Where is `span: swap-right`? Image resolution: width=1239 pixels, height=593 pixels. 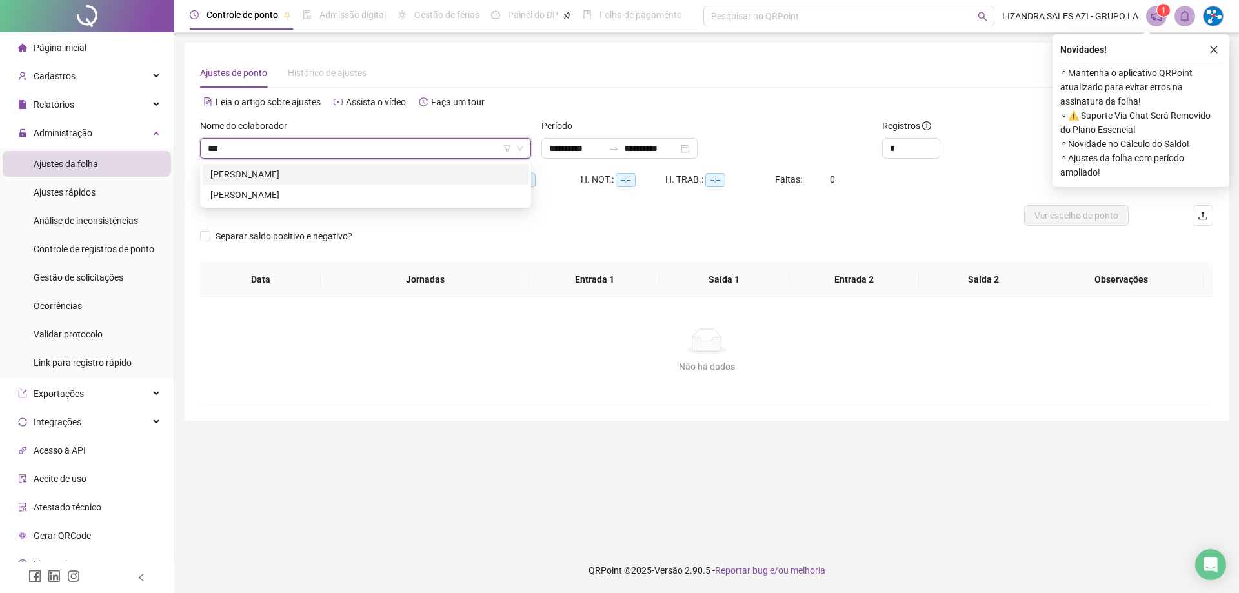 span: swap-right is located at coordinates (614, 148).